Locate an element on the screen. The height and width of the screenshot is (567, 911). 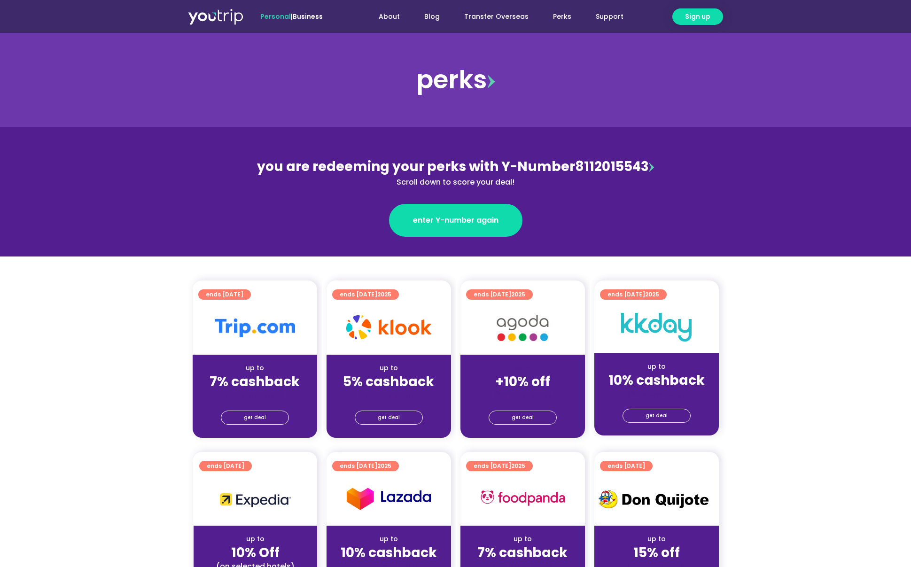
span: Sign up is located at coordinates (697, 16).